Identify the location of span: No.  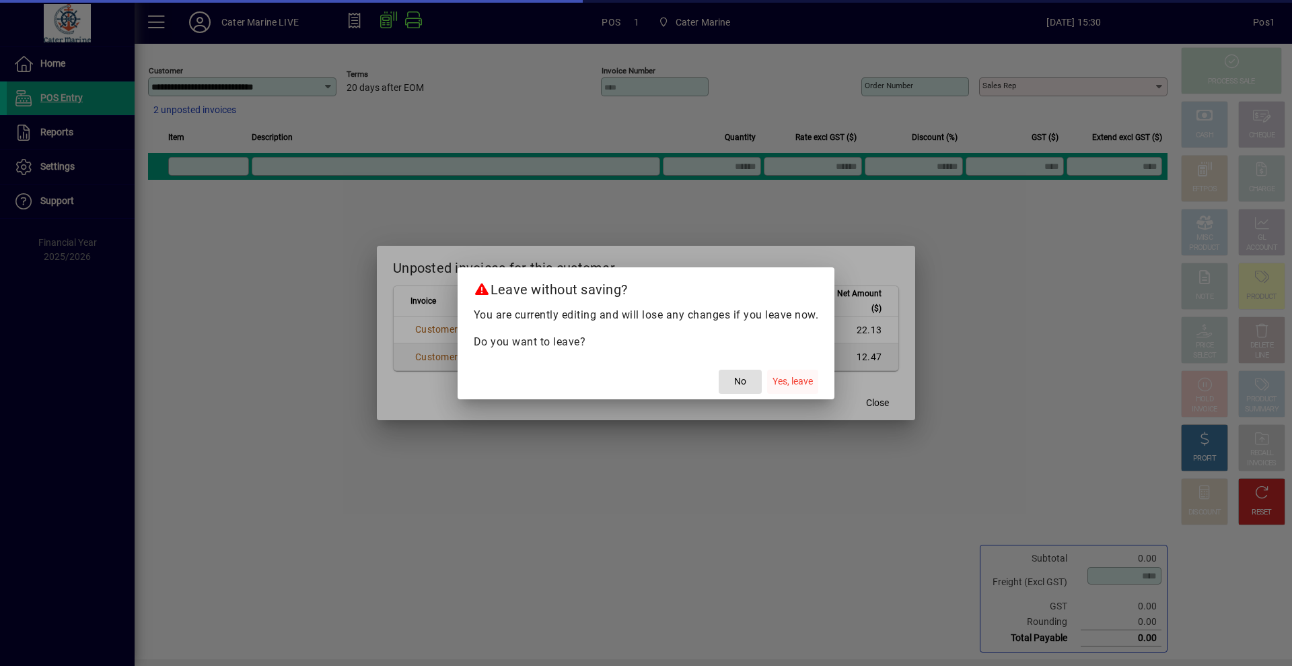
(740, 381).